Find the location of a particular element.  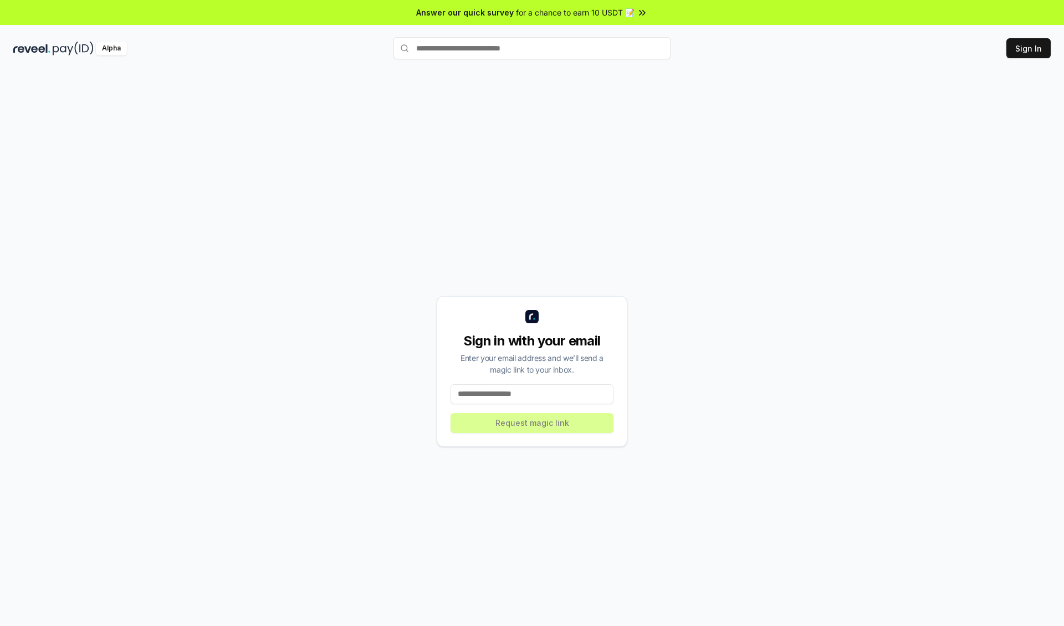

div: Enter your email address and we’ll send a magic link to your inbox. is located at coordinates (532, 364).